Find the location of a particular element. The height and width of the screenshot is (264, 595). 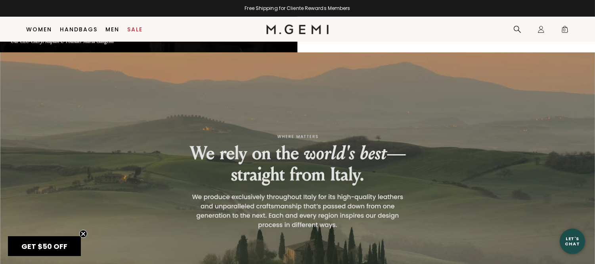

div: Let's Chat is located at coordinates (573, 241).